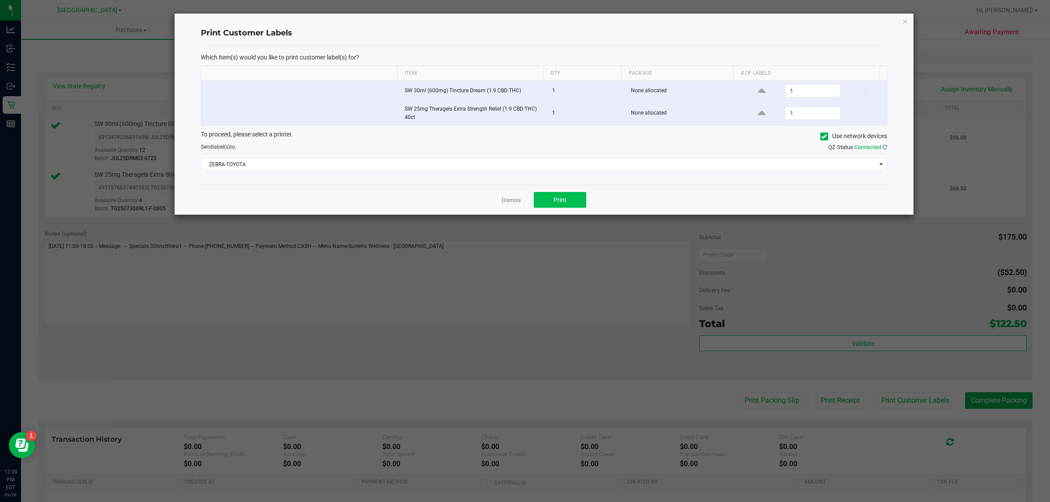 The image size is (1050, 502). What do you see at coordinates (560, 200) in the screenshot?
I see `span: Print` at bounding box center [560, 200].